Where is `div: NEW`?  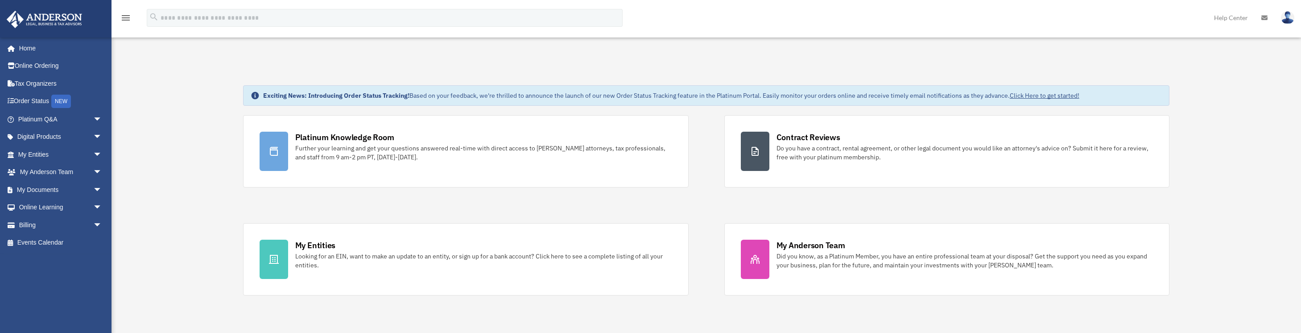 div: NEW is located at coordinates (61, 101).